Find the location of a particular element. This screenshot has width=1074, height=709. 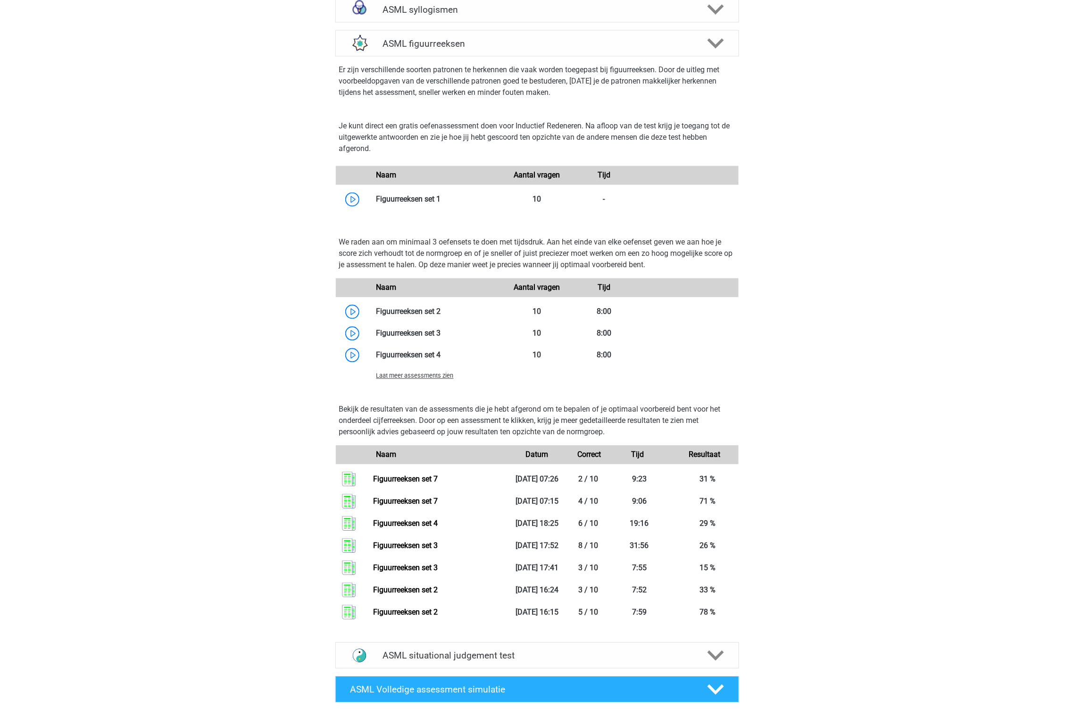

div: Figuurreeksen set 4 is located at coordinates (436, 355).